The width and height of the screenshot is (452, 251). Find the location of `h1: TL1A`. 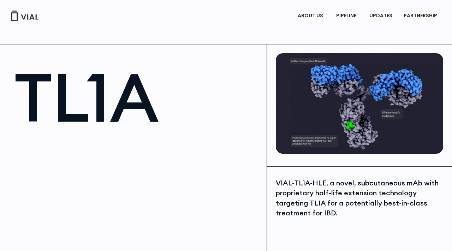

h1: TL1A is located at coordinates (137, 97).